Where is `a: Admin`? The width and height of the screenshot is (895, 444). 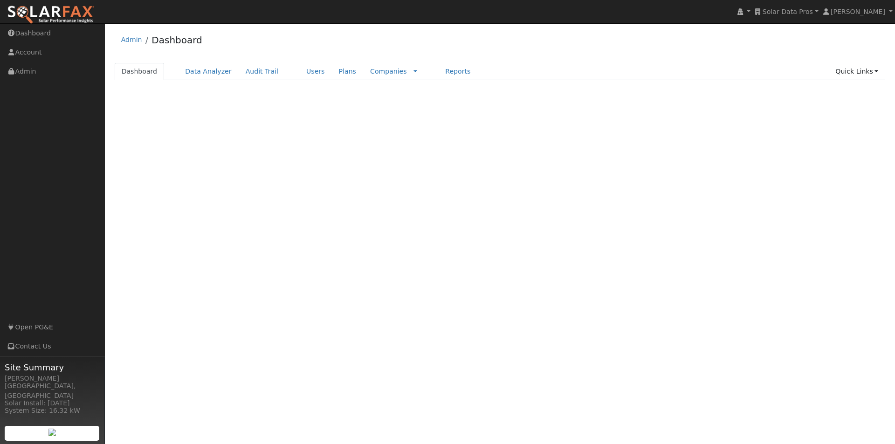 a: Admin is located at coordinates (131, 40).